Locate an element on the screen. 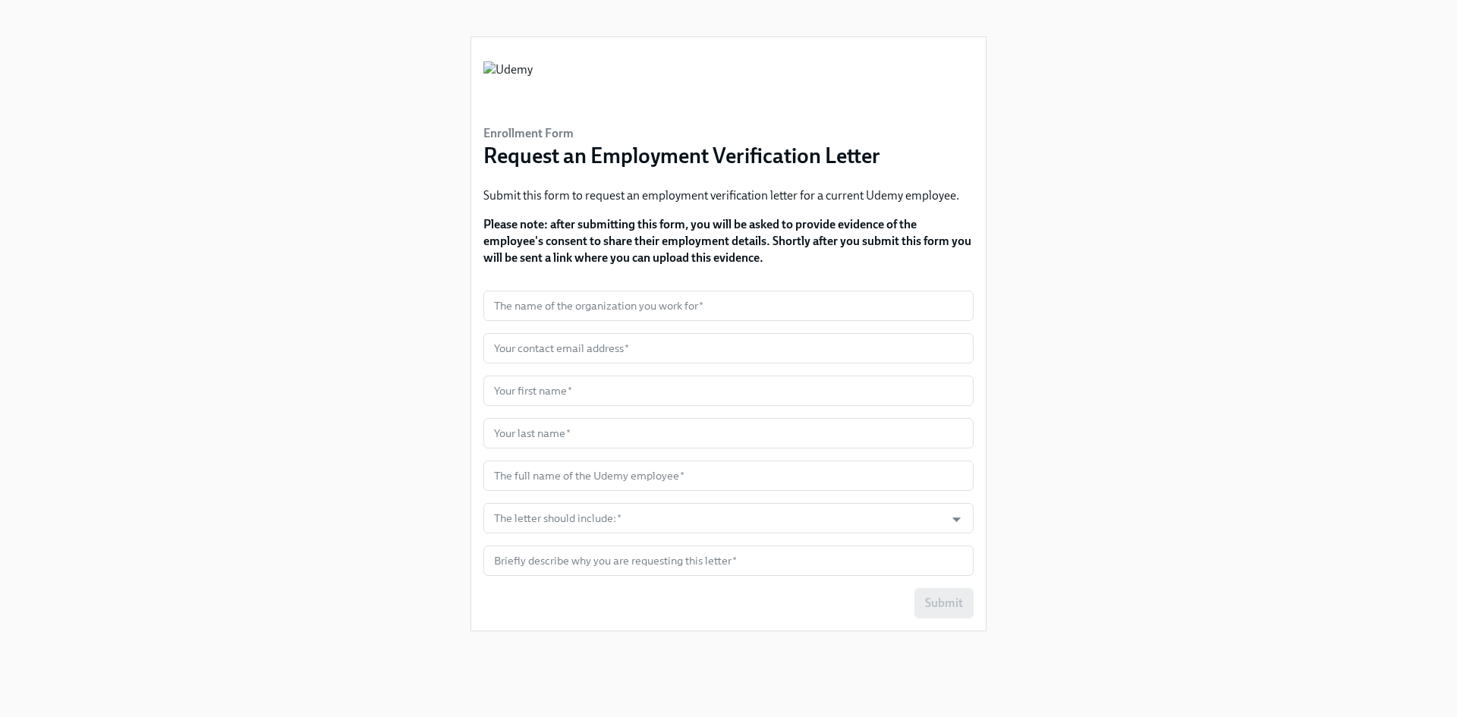  p: Submit this form to request an employment verification letter for a current Udemy employee. is located at coordinates (729, 196).